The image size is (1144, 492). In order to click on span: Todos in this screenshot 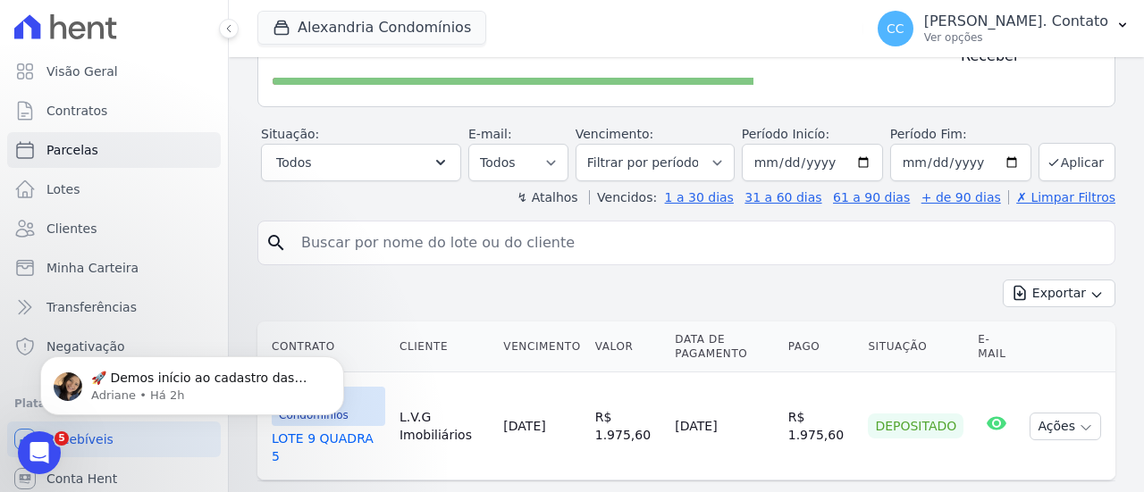, I will do `click(293, 163)`.